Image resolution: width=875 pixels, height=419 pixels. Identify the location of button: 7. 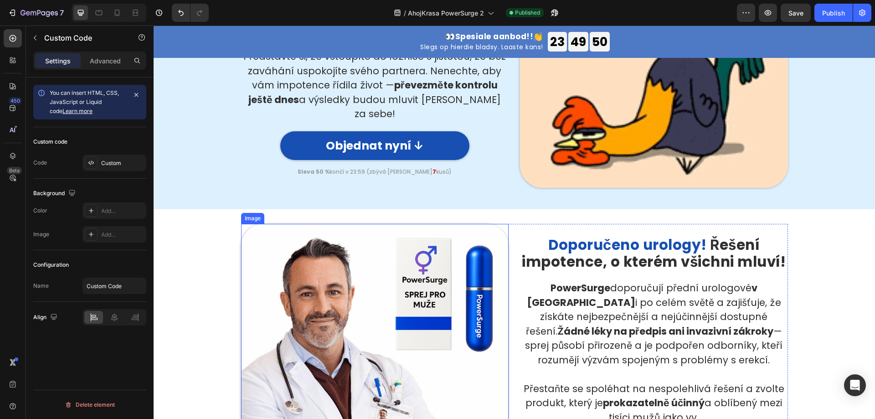
(36, 13).